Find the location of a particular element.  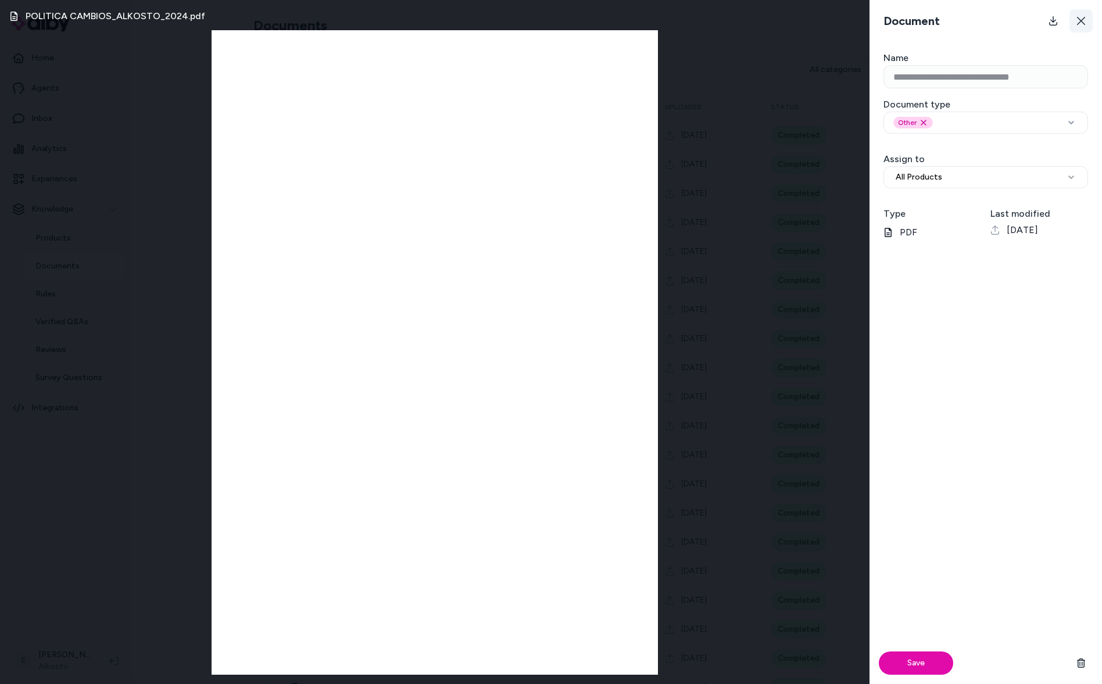

button: Remove other option is located at coordinates (924, 123).